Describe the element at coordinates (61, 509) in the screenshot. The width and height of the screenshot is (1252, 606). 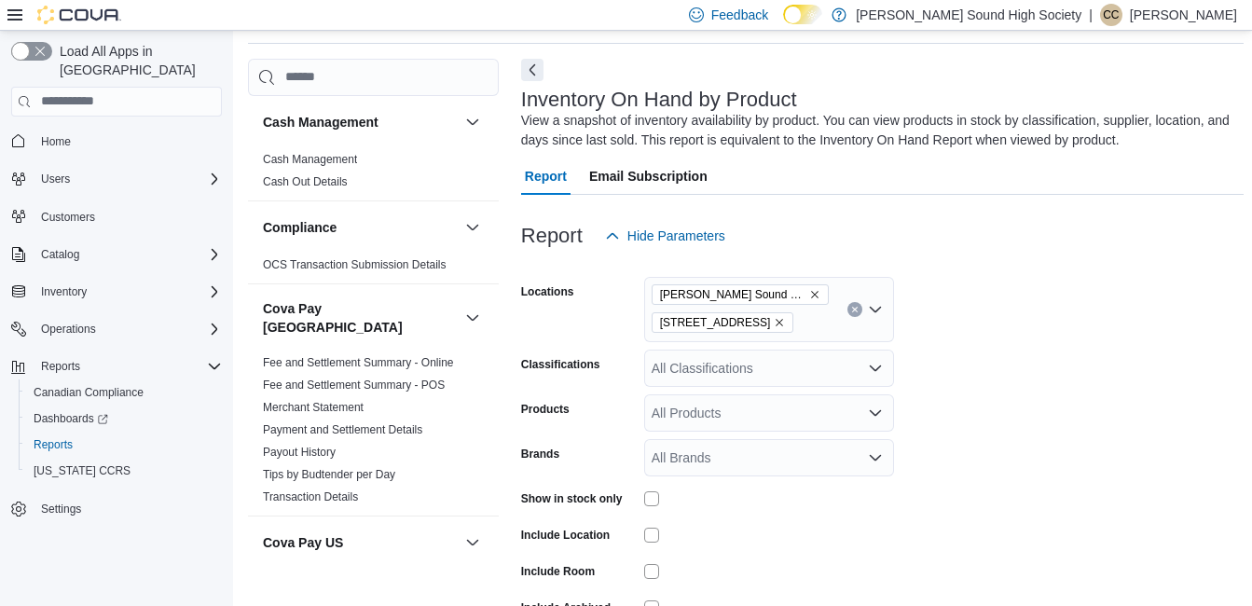
I see `a: Settings` at that location.